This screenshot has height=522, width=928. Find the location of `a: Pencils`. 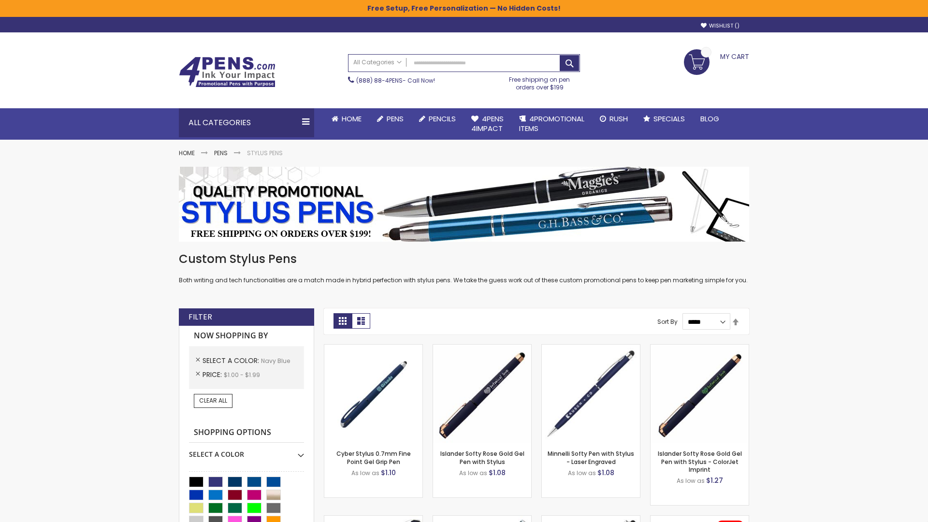

a: Pencils is located at coordinates (437, 119).